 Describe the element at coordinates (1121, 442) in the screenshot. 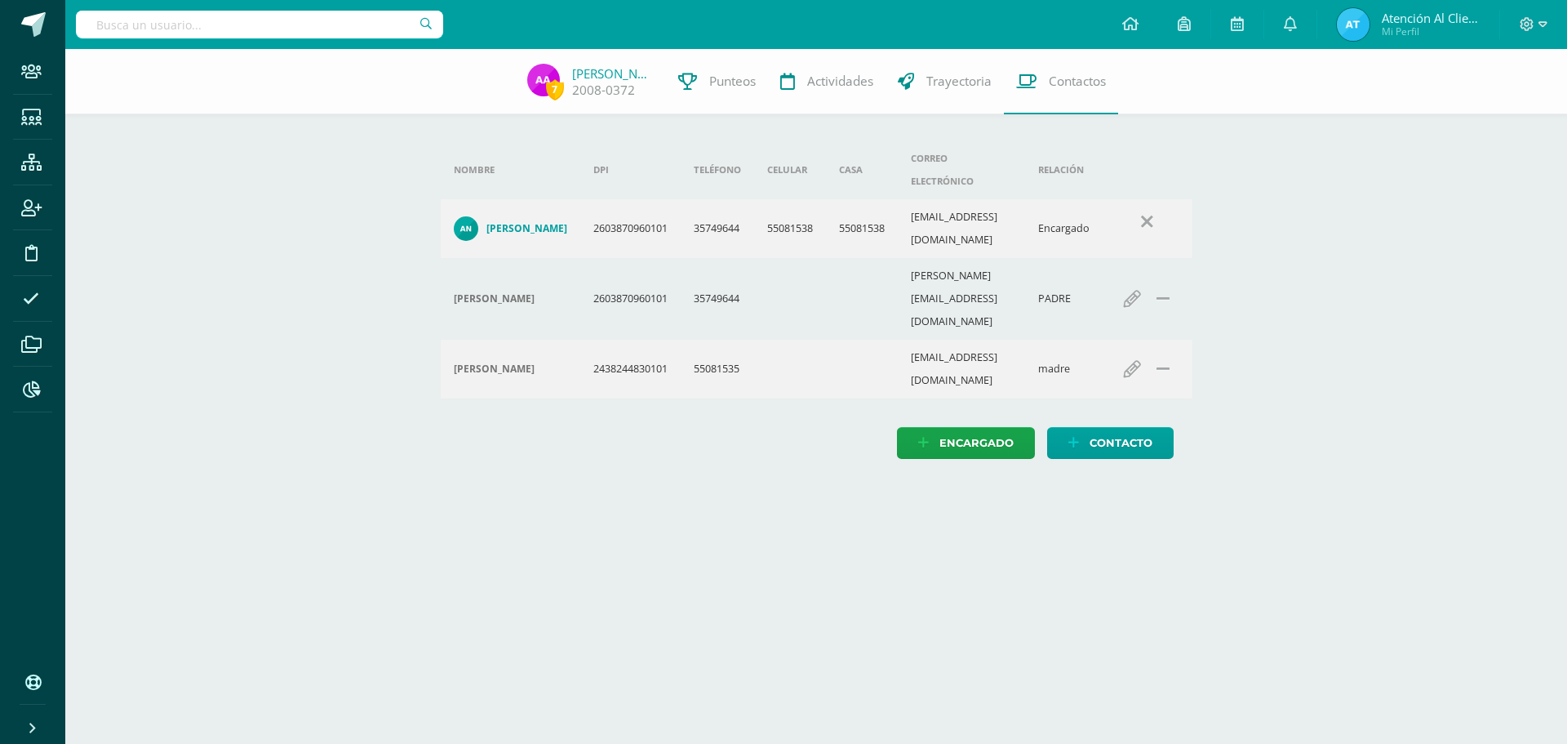

I see `span: Contacto` at that location.